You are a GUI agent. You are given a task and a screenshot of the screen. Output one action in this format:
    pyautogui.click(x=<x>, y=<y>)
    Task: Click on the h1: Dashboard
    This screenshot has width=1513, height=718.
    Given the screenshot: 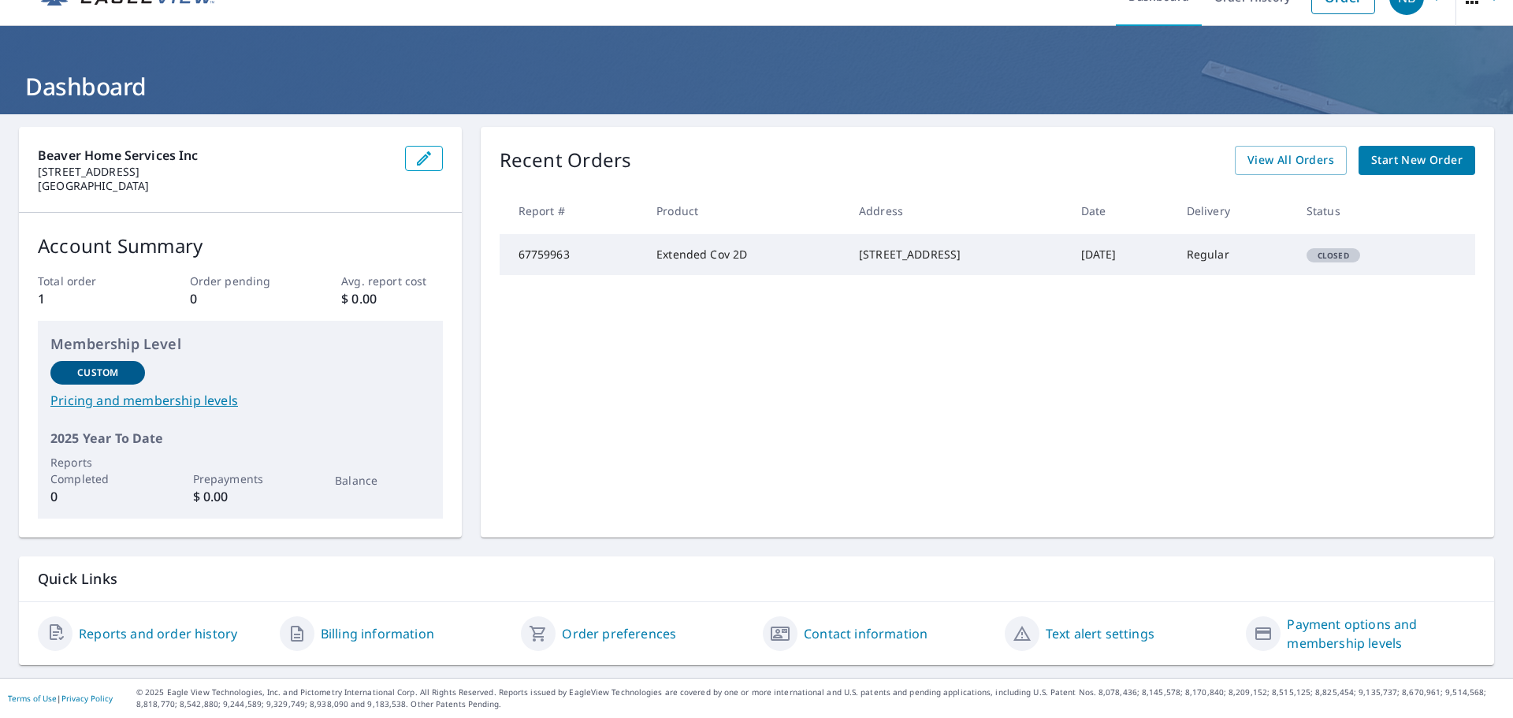 What is the action you would take?
    pyautogui.click(x=756, y=86)
    